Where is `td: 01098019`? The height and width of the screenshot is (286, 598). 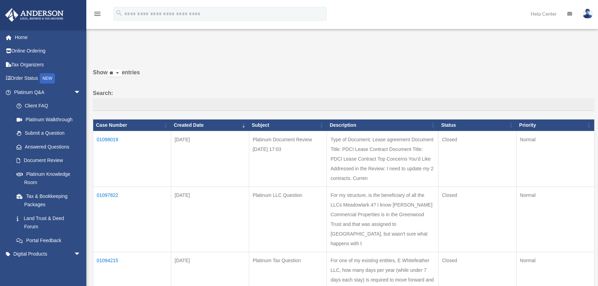
td: 01098019 is located at coordinates (132, 159).